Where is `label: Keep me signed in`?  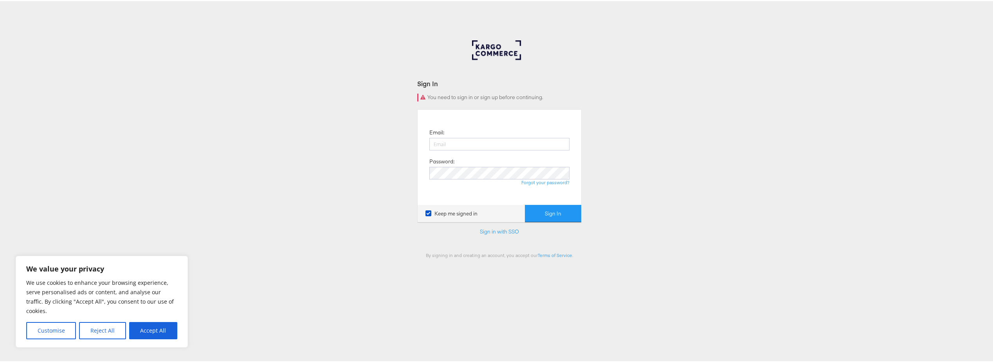 label: Keep me signed in is located at coordinates (451, 212).